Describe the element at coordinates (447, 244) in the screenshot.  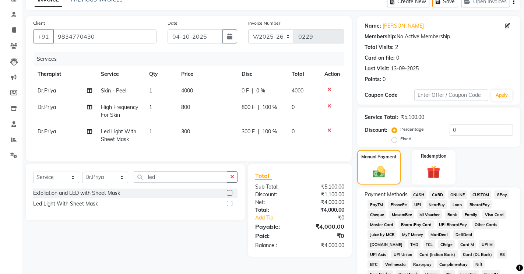
I see `span: CEdge` at that location.